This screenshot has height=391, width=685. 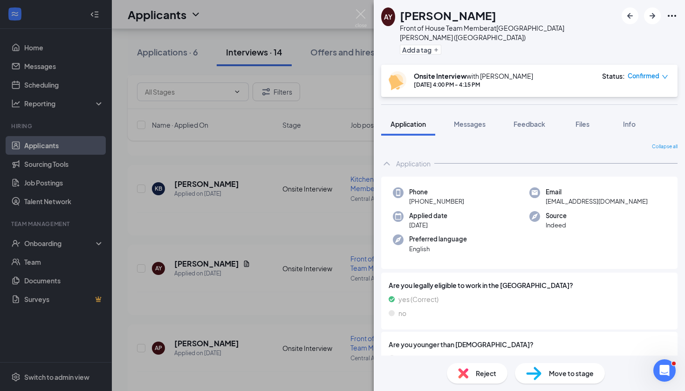 What do you see at coordinates (440, 76) in the screenshot?
I see `b: Onsite Interview` at bounding box center [440, 76].